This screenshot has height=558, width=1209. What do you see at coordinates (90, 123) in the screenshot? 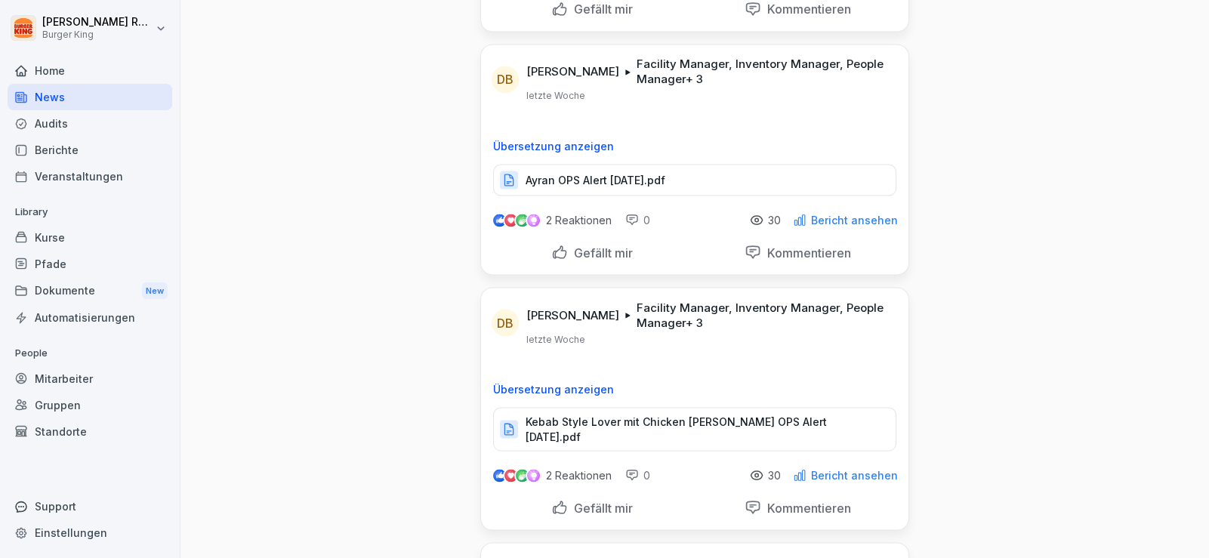
I see `div: Audits` at bounding box center [90, 123].